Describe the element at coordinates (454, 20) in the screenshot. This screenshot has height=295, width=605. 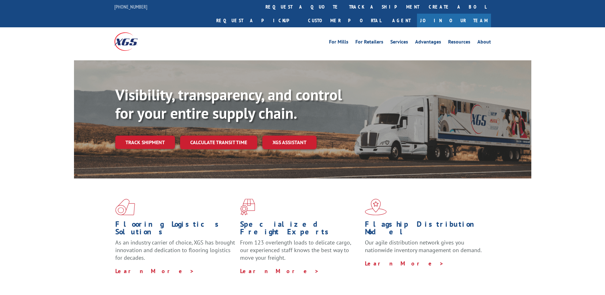
I see `a: Join Our Team` at that location.